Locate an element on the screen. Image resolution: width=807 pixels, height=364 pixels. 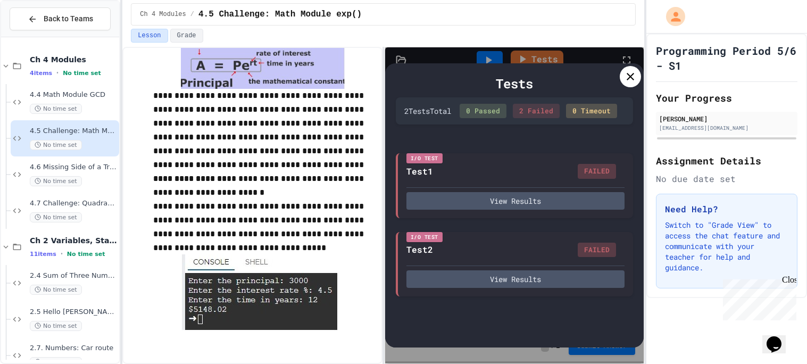
span: 4.4 Math Module GCD is located at coordinates (73, 95).